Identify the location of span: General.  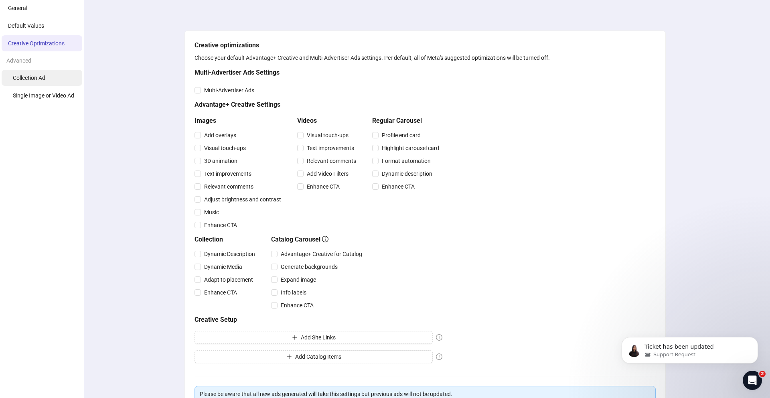
(18, 8).